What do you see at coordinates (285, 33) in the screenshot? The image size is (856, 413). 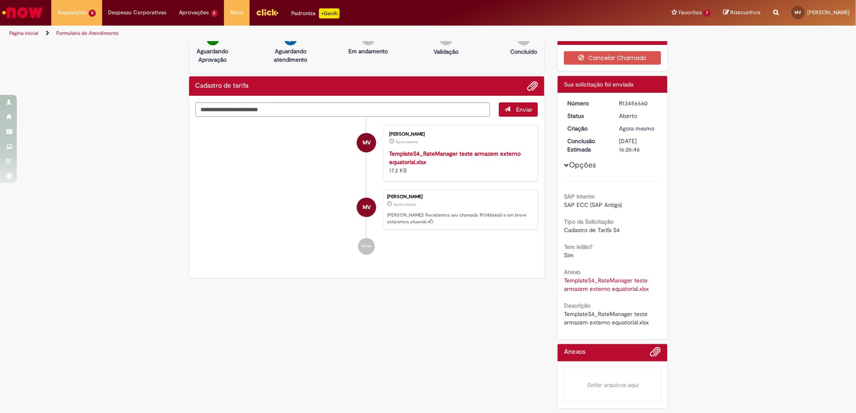 I see `ul: Trilhas de página` at bounding box center [285, 33].